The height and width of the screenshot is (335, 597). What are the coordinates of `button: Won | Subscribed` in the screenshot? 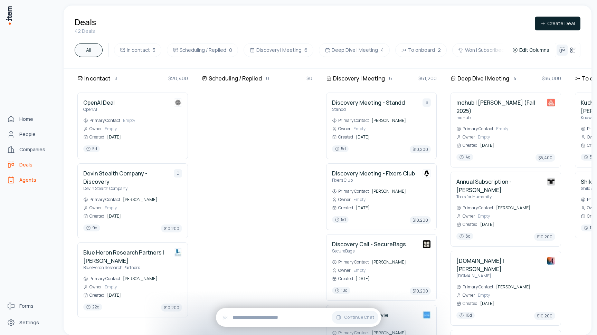 It's located at (485, 50).